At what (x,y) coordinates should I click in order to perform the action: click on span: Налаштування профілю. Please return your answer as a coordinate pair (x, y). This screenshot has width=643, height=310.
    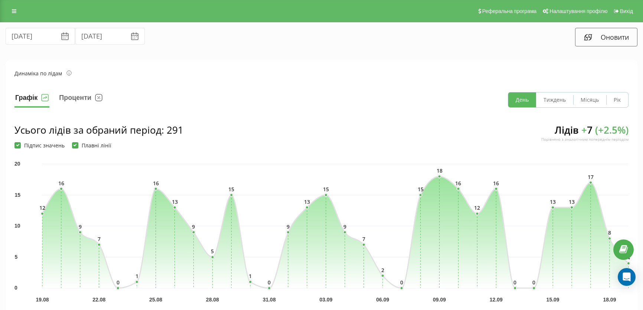
    Looking at the image, I should click on (578, 11).